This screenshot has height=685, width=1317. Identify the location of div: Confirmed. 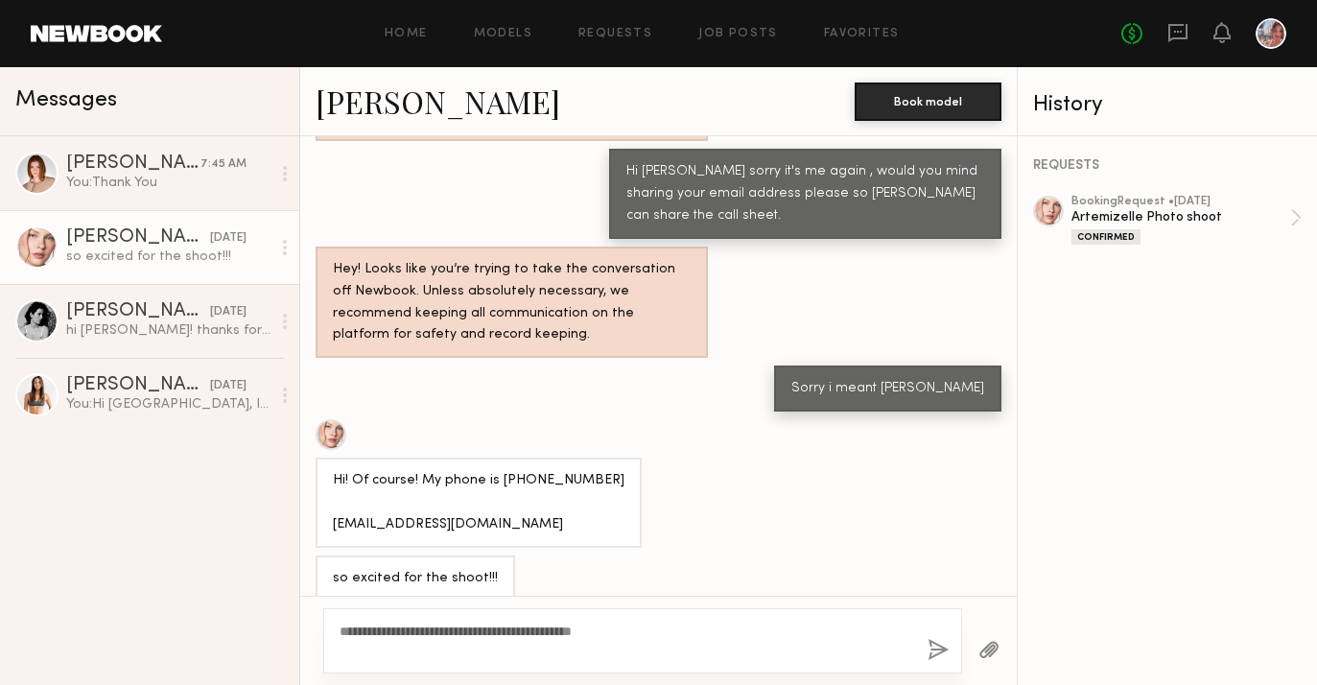
(1106, 237).